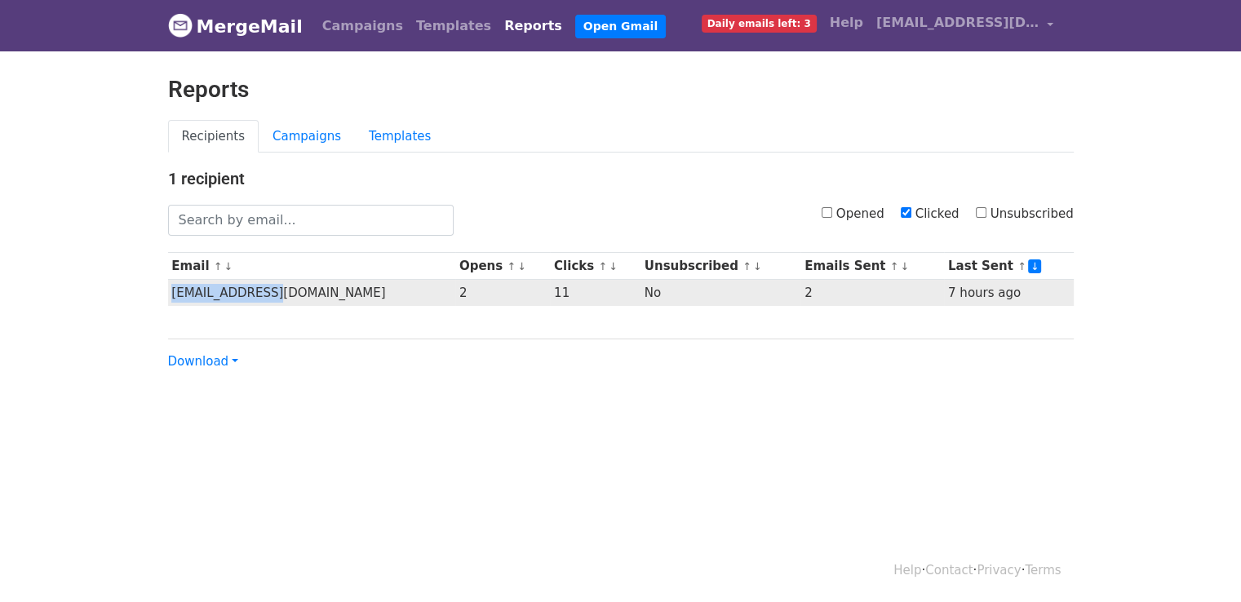 This screenshot has width=1241, height=602. Describe the element at coordinates (311, 220) in the screenshot. I see `input: Search by email...` at that location.